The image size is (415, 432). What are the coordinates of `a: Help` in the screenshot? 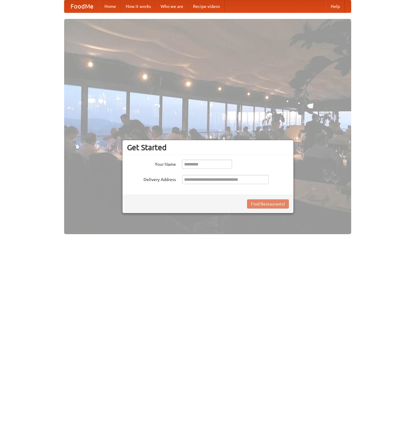 It's located at (336, 6).